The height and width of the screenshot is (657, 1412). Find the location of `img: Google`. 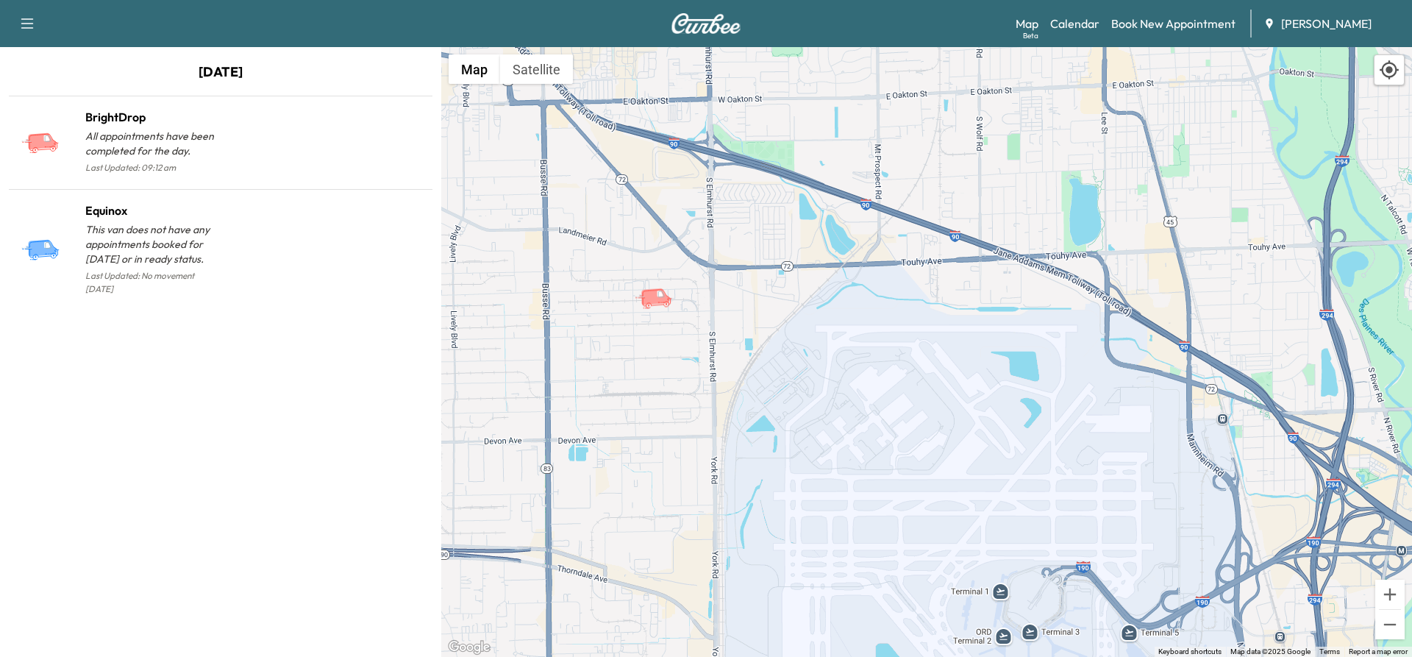

img: Google is located at coordinates (469, 647).